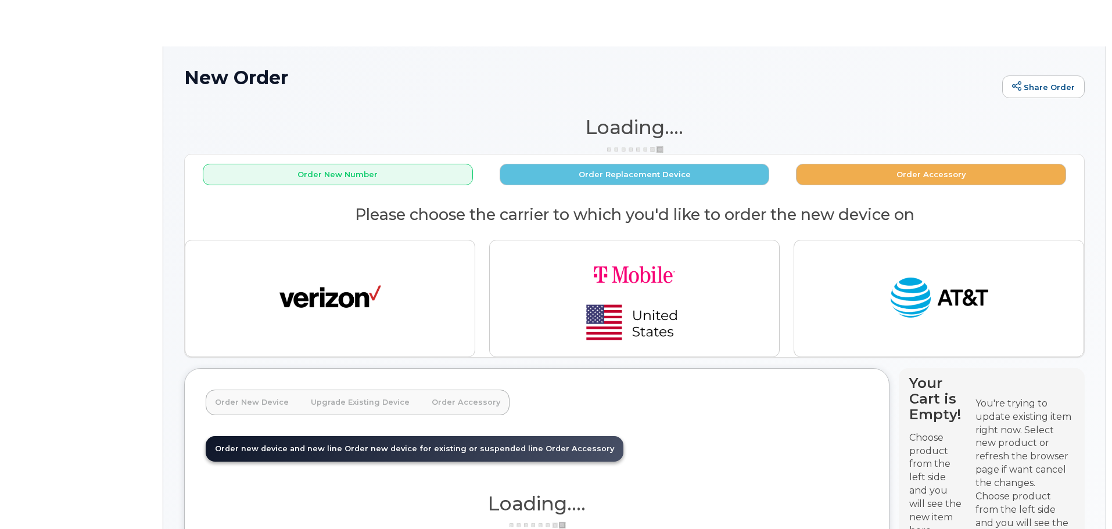  I want to click on button: Order New Number, so click(338, 174).